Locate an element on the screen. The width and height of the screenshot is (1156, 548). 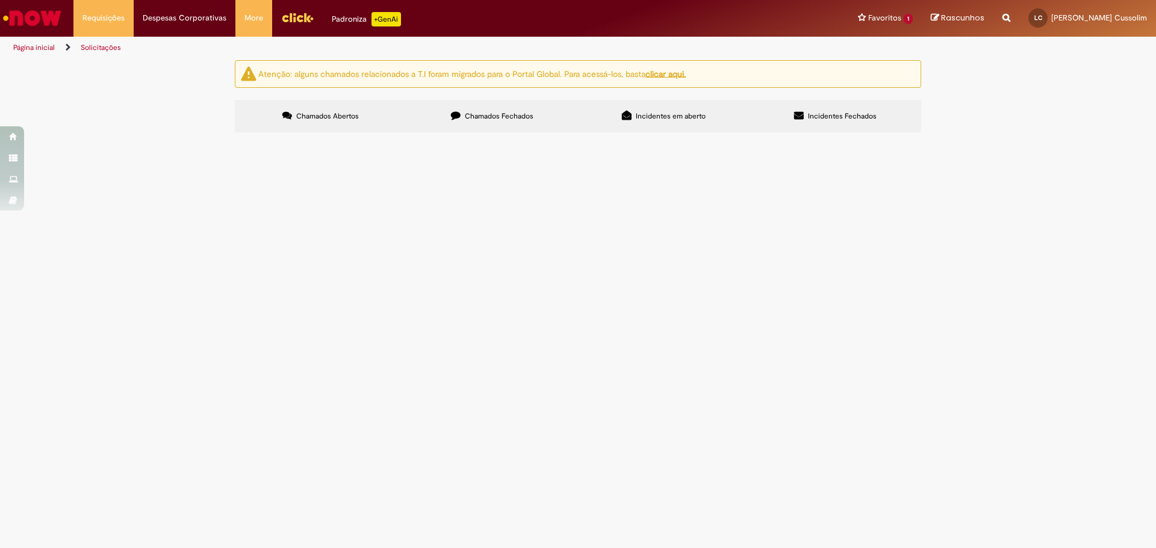
span: Despesas Corporativas is located at coordinates (184, 18).